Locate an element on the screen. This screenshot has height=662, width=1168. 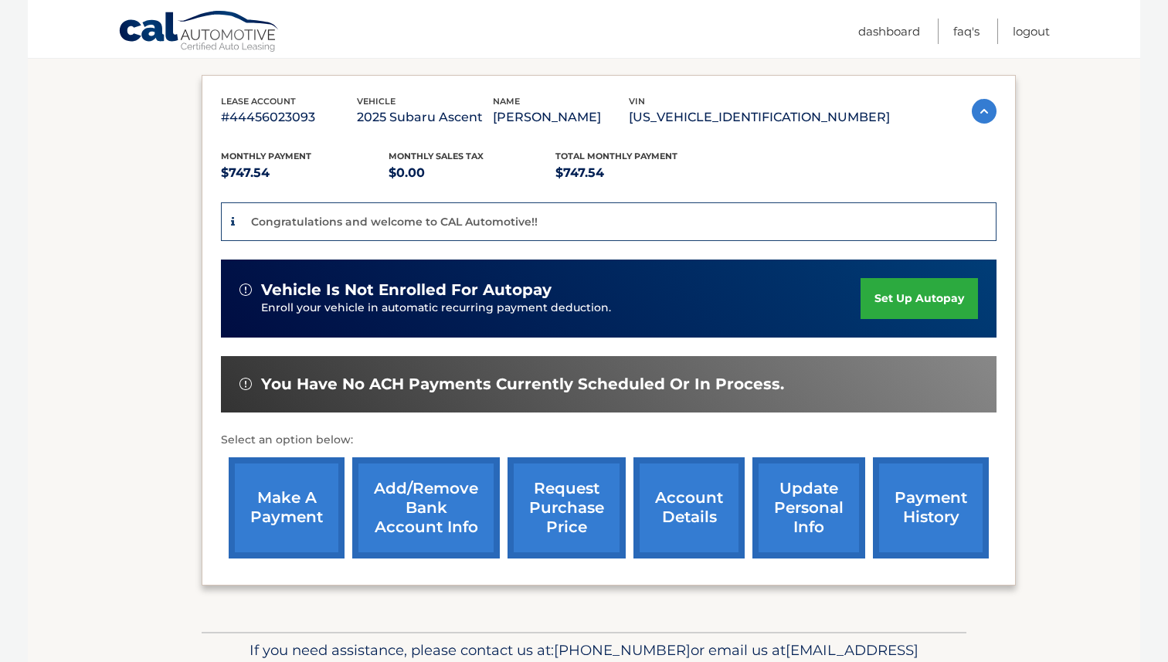
a: make a payment is located at coordinates (287, 508).